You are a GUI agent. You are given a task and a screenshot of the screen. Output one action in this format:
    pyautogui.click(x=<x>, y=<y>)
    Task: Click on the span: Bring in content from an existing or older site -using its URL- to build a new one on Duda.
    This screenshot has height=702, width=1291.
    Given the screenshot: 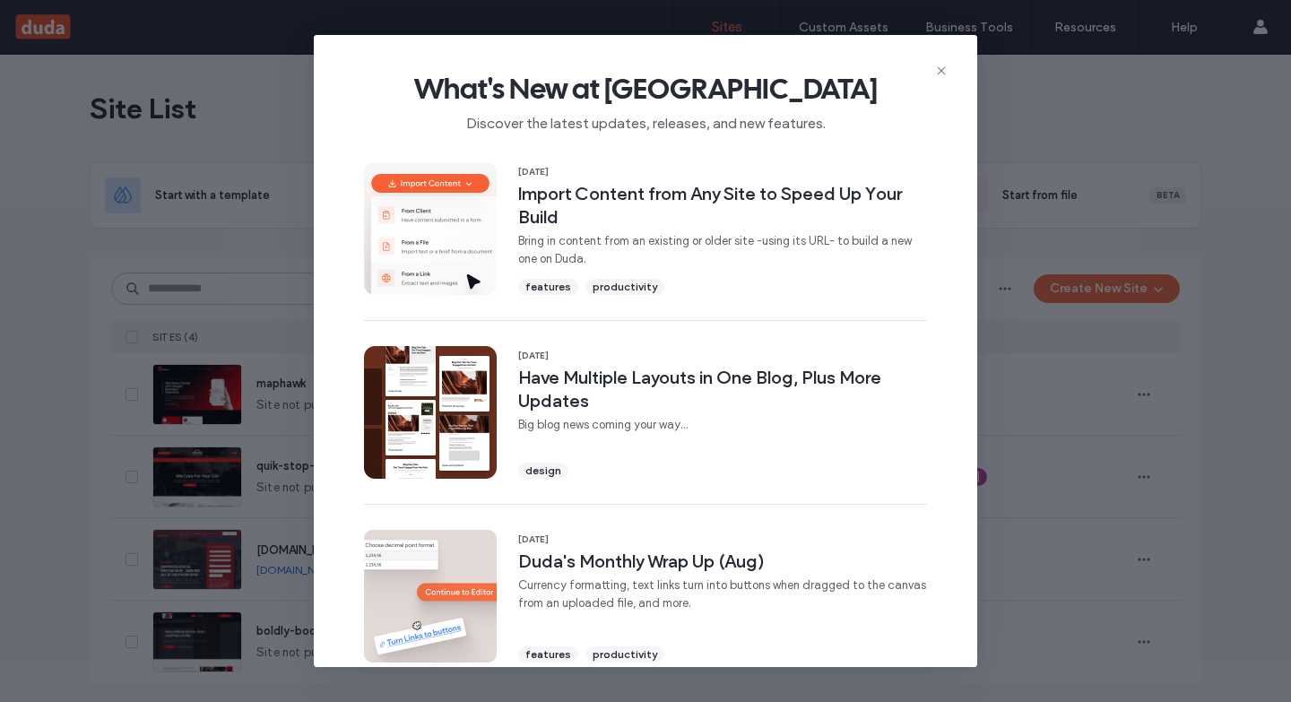 What is the action you would take?
    pyautogui.click(x=723, y=250)
    